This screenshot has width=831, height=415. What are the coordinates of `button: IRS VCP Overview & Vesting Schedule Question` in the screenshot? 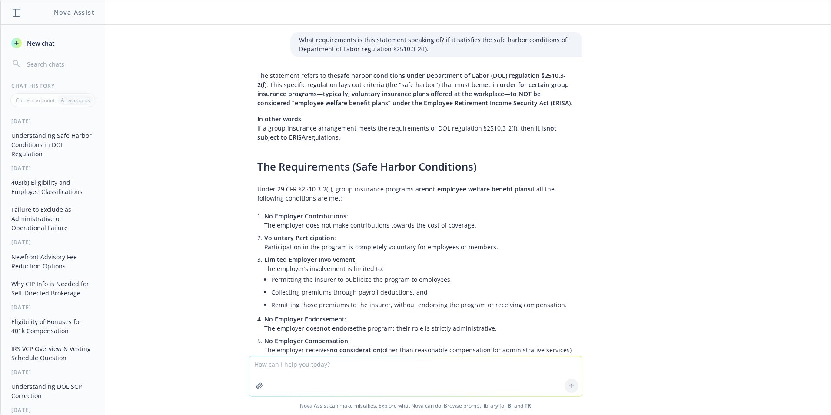 It's located at (53, 353).